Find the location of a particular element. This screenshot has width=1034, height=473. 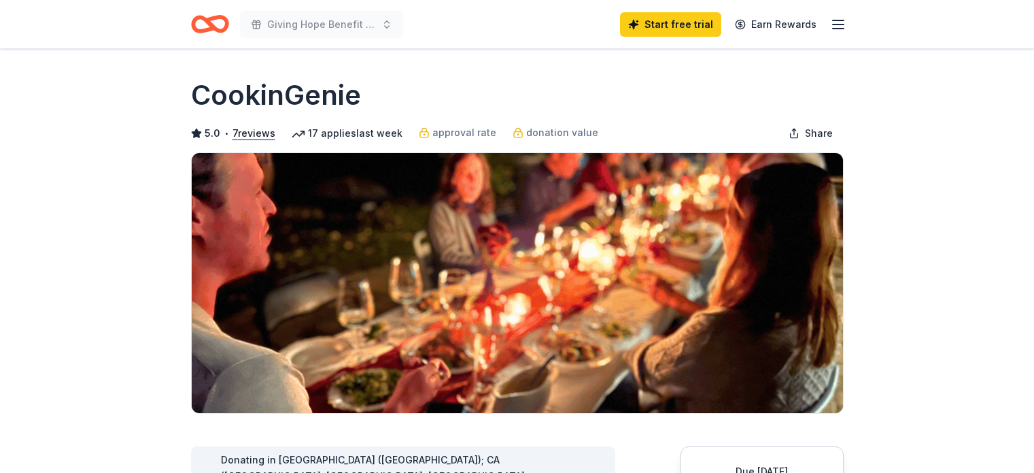

span: Share is located at coordinates (819, 133).